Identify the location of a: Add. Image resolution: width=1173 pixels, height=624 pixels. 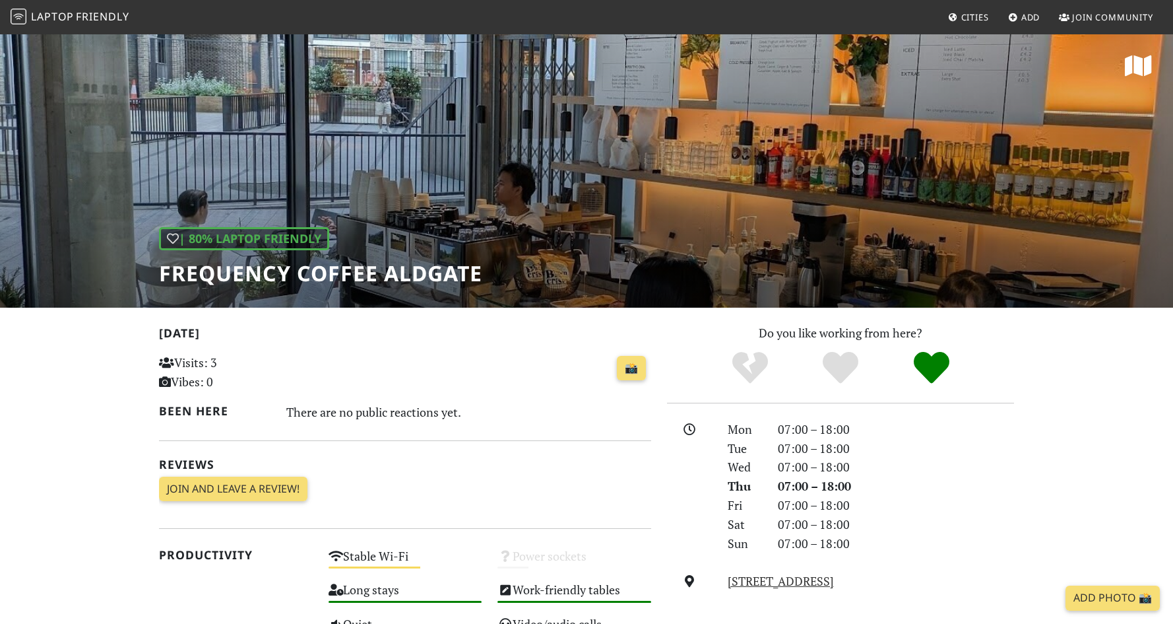
(1024, 17).